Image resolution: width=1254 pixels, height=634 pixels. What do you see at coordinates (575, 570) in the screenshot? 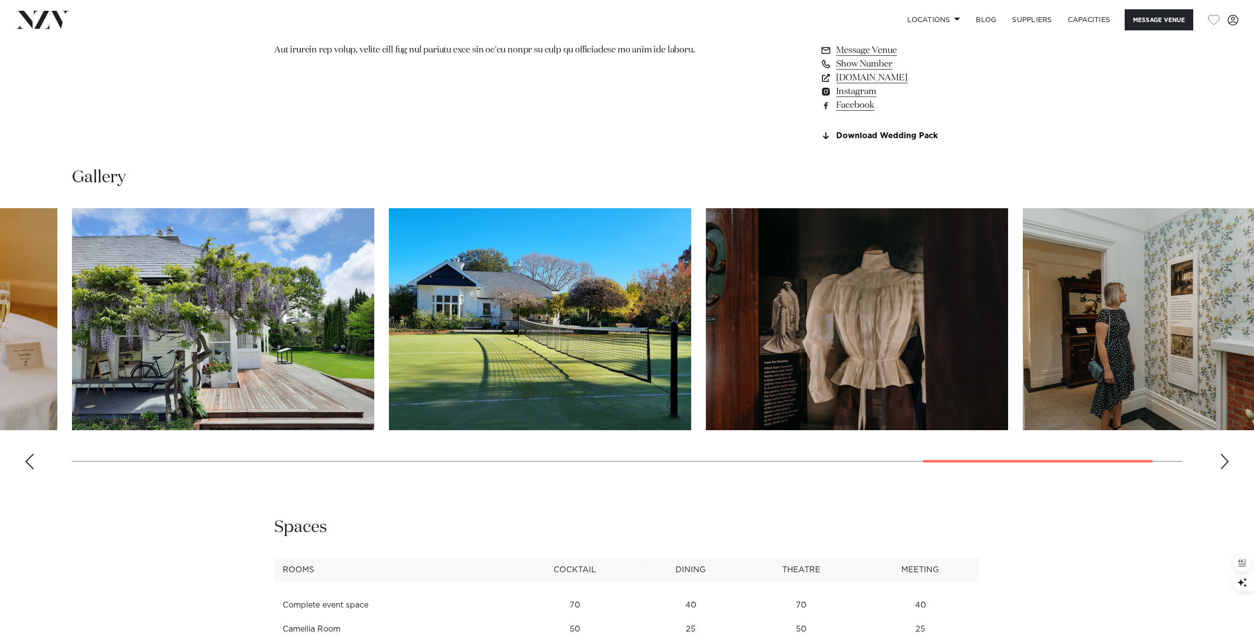
I see `th: Cocktail` at bounding box center [575, 570].